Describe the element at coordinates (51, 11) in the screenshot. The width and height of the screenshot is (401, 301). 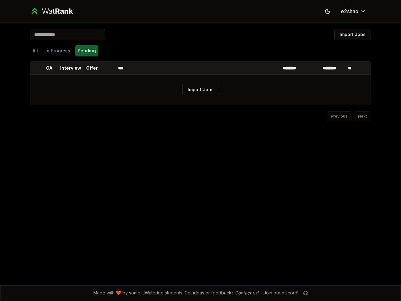
I see `a: WatRank` at that location.